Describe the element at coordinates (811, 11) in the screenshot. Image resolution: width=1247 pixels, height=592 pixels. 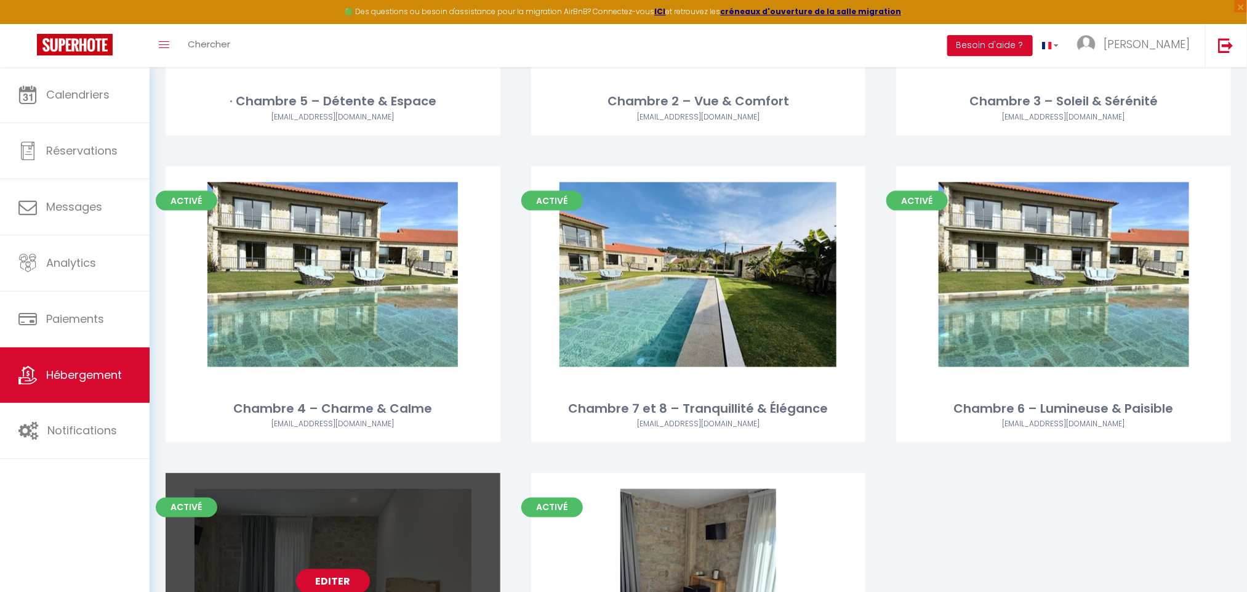
I see `a: créneaux d'ouverture de la salle migration` at that location.